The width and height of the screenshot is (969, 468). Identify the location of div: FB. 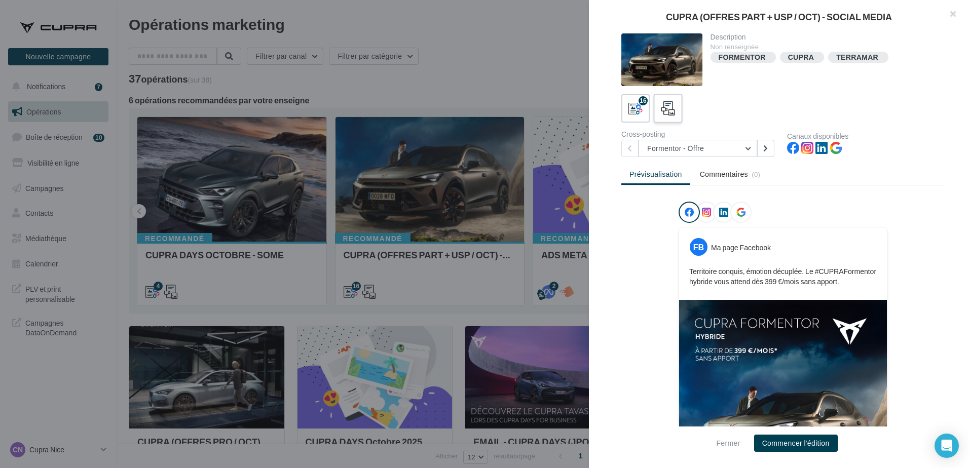
(698, 247).